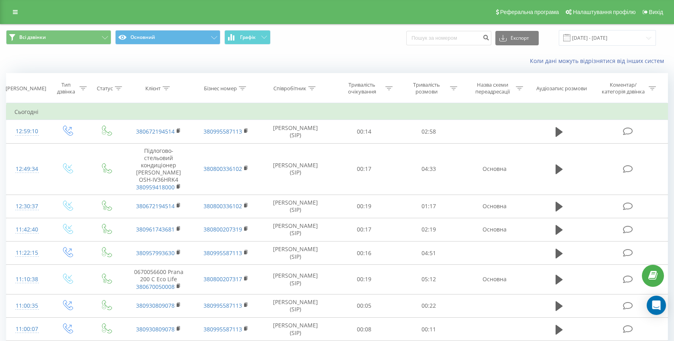  Describe the element at coordinates (429, 306) in the screenshot. I see `td: 00:22` at that location.